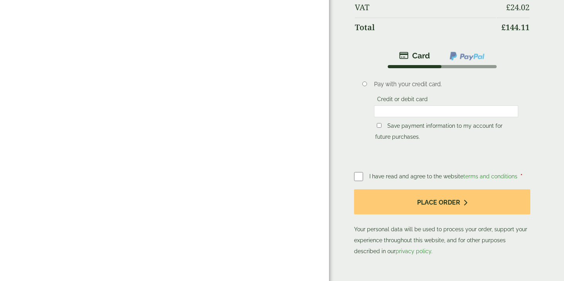 The image size is (564, 281). I want to click on label: Credit or debit card, so click(402, 100).